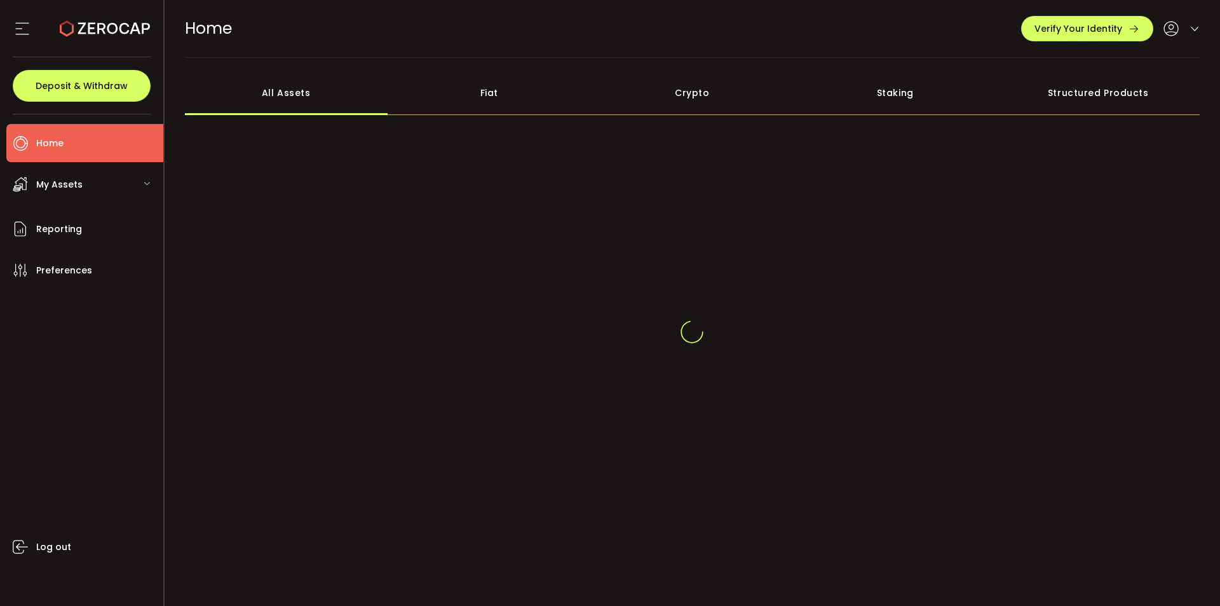  I want to click on span: Reporting, so click(59, 229).